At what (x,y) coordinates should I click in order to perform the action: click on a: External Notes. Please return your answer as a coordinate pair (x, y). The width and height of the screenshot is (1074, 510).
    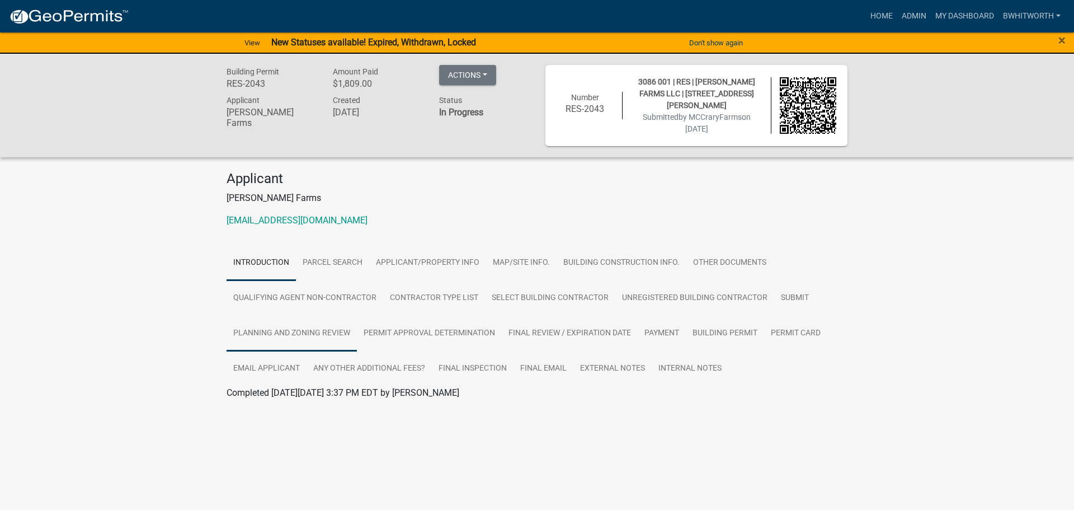
    Looking at the image, I should click on (613, 369).